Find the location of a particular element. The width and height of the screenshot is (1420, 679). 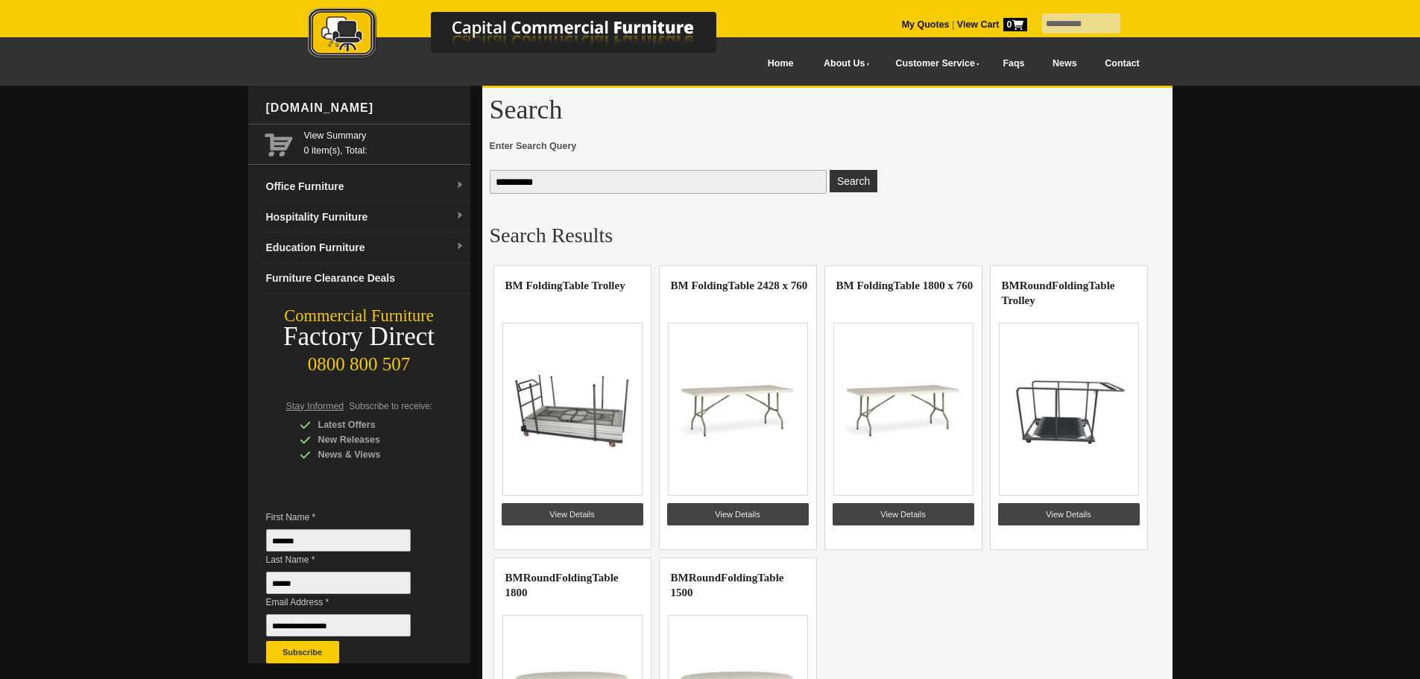

h1: Search is located at coordinates (828, 110).